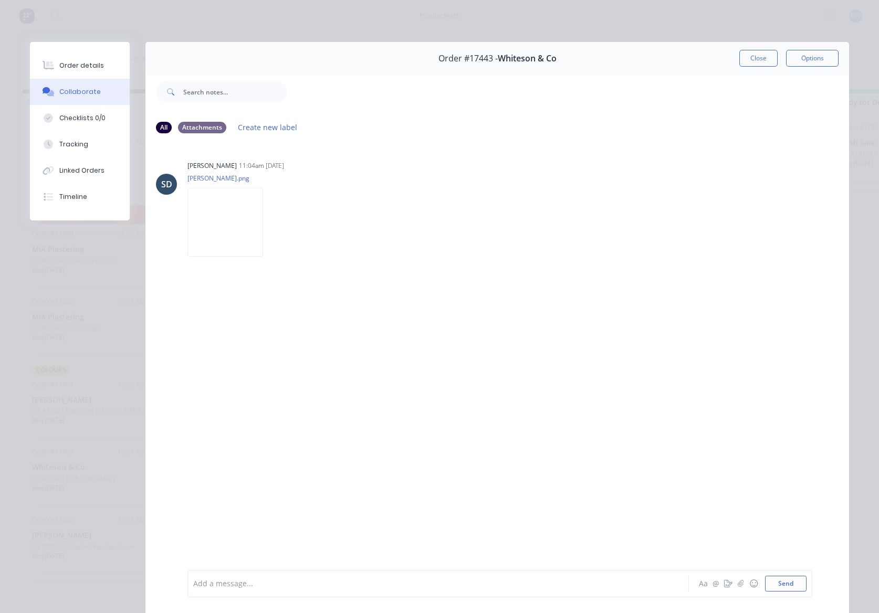 This screenshot has height=613, width=879. Describe the element at coordinates (80, 144) in the screenshot. I see `button: Tracking` at that location.